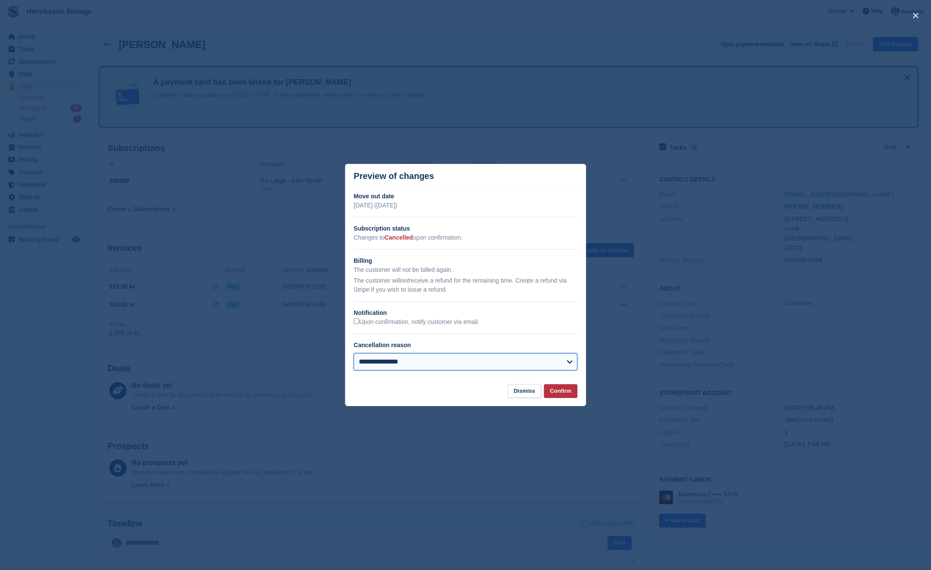  What do you see at coordinates (465, 228) in the screenshot?
I see `h2: Subscription status` at bounding box center [465, 228].